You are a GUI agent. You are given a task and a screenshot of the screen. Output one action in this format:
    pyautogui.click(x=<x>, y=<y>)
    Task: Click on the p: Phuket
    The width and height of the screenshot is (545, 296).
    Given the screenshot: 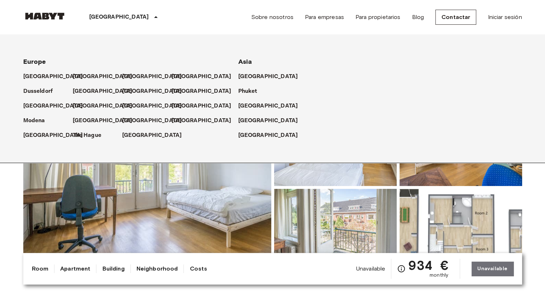 What is the action you would take?
    pyautogui.click(x=247, y=91)
    